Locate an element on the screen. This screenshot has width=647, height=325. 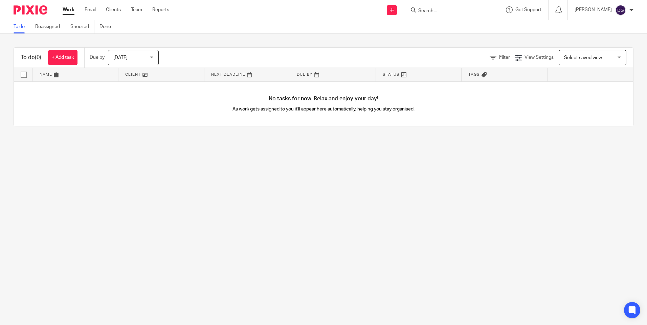
a: Snoozed is located at coordinates (82, 27).